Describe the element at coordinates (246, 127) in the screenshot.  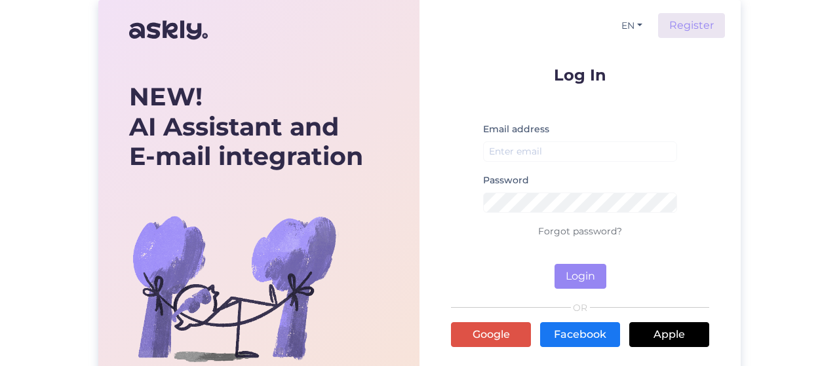
I see `div: AI Assistant and E-mail integration` at that location.